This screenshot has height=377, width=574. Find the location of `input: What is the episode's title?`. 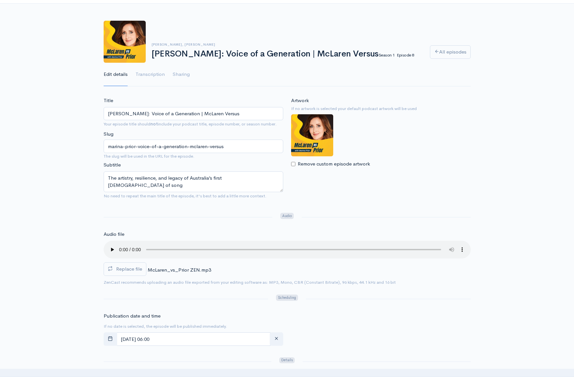

input: What is the episode's title? is located at coordinates (193, 114).